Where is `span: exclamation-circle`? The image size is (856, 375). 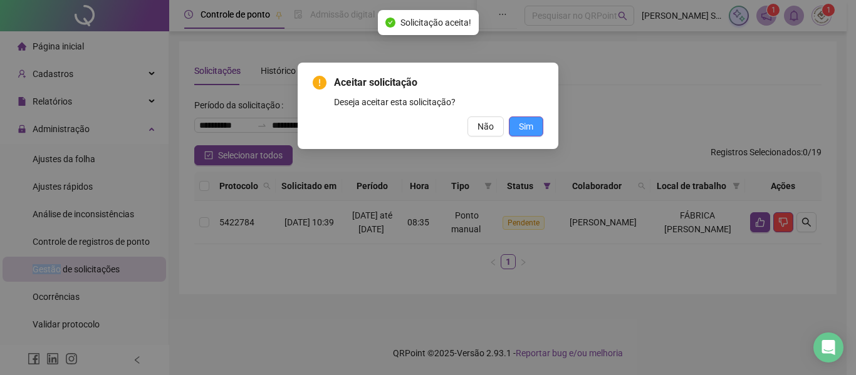 span: exclamation-circle is located at coordinates (320, 83).